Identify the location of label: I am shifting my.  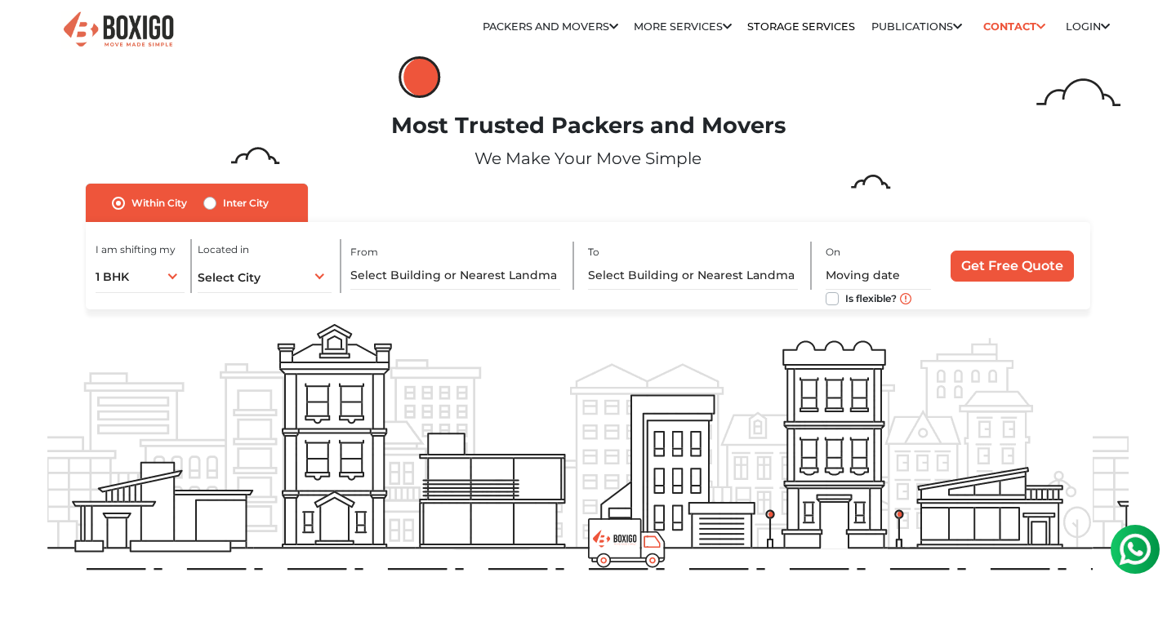
(136, 250).